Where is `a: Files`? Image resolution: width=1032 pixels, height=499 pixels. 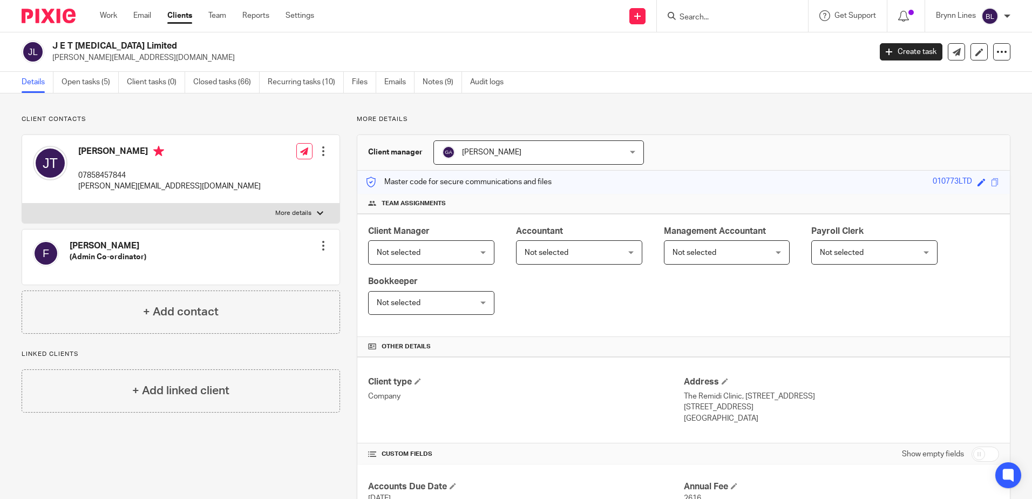 a: Files is located at coordinates (364, 82).